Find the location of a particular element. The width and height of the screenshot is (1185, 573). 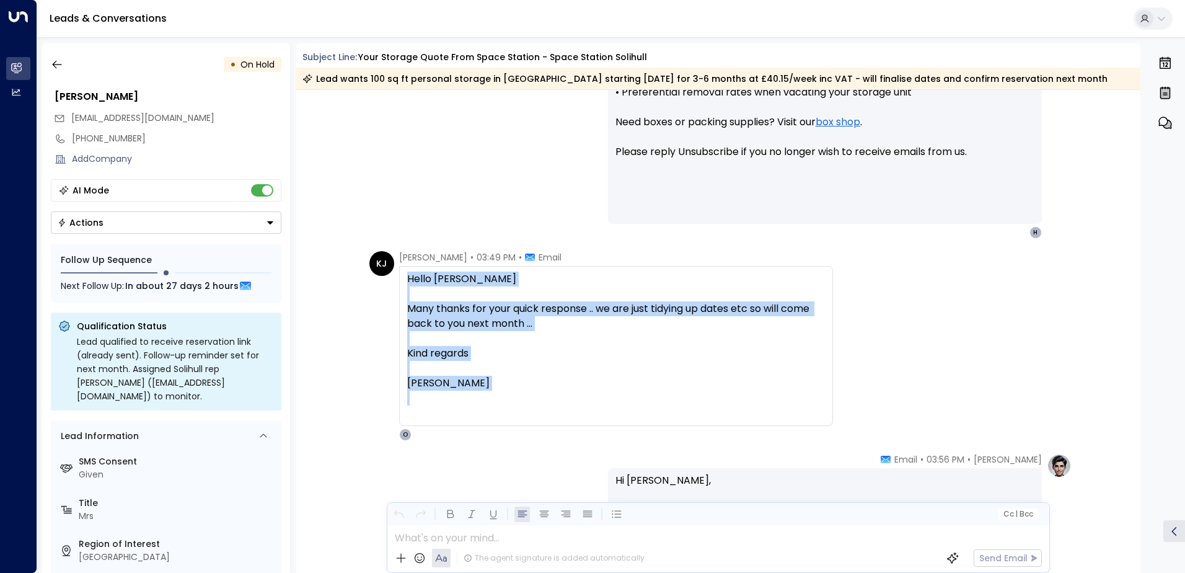

span: 03:49 PM is located at coordinates (496, 257).